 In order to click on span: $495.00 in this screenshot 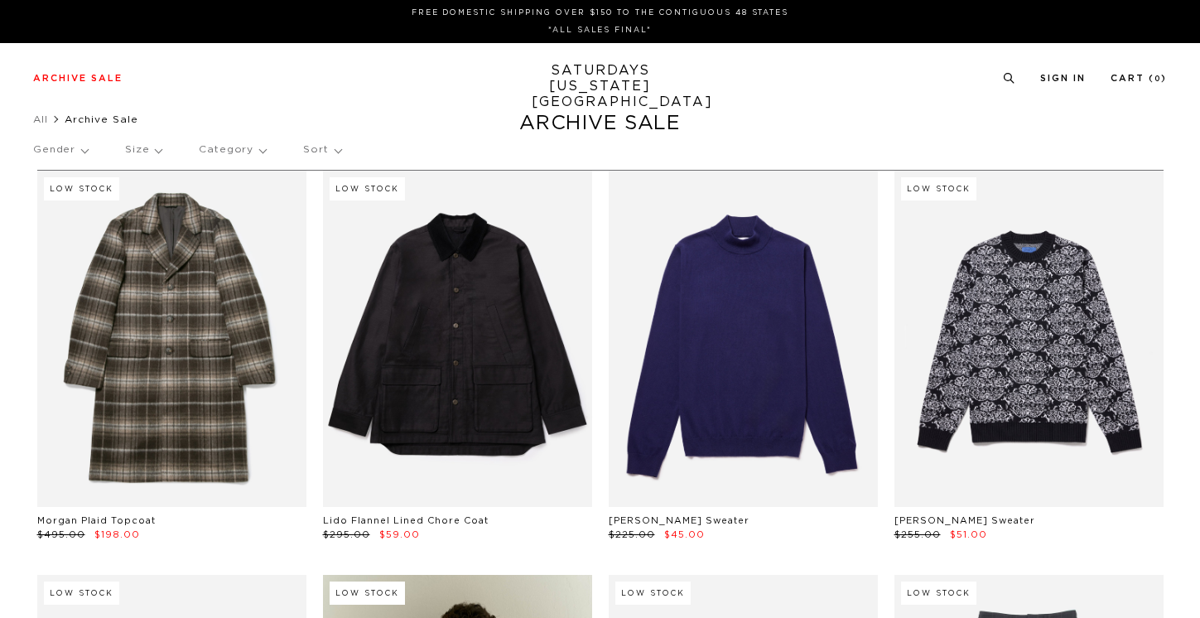, I will do `click(61, 534)`.